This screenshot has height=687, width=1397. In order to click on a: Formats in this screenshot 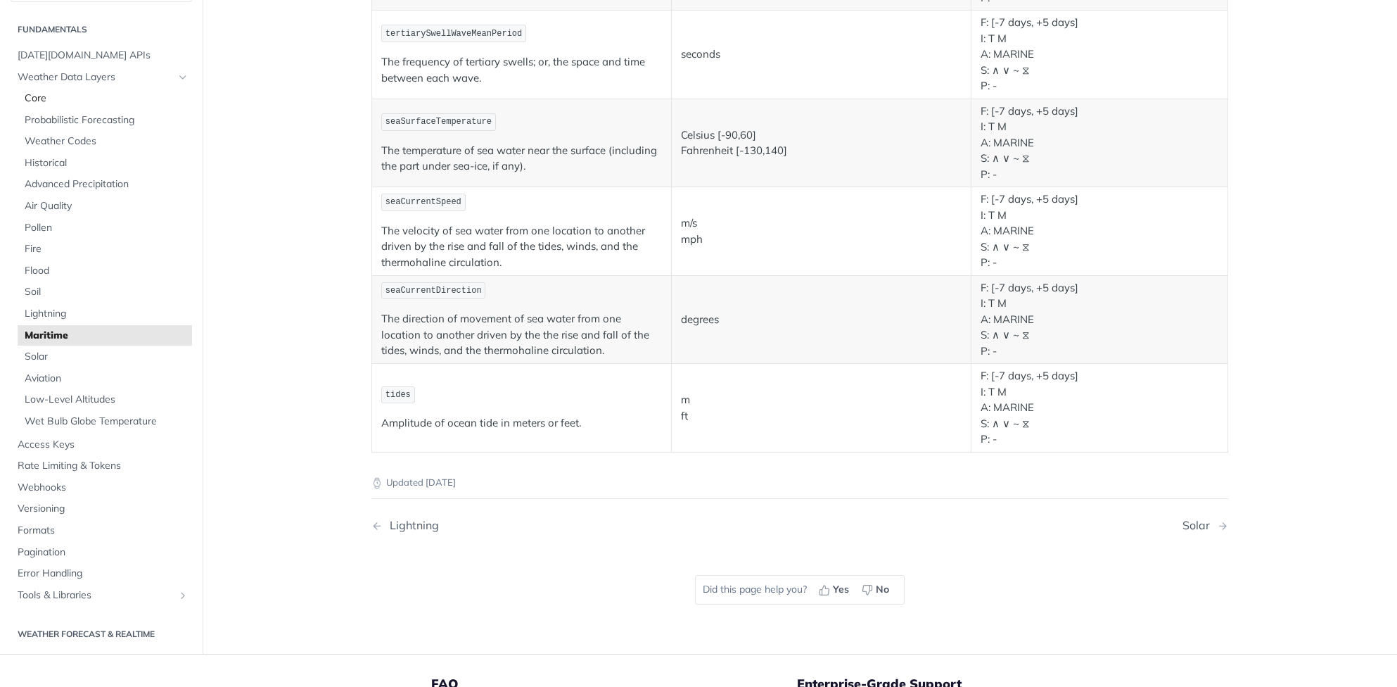, I will do `click(101, 530)`.